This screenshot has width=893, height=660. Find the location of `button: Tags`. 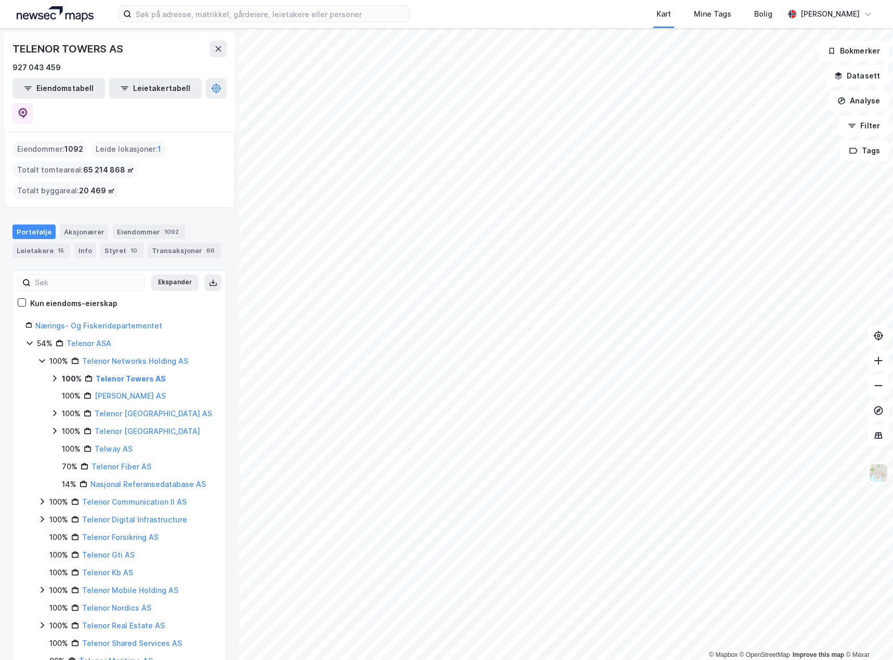

button: Tags is located at coordinates (864, 151).